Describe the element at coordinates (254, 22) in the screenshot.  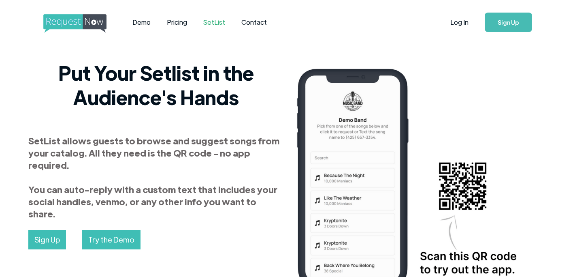
I see `a: Contact` at that location.